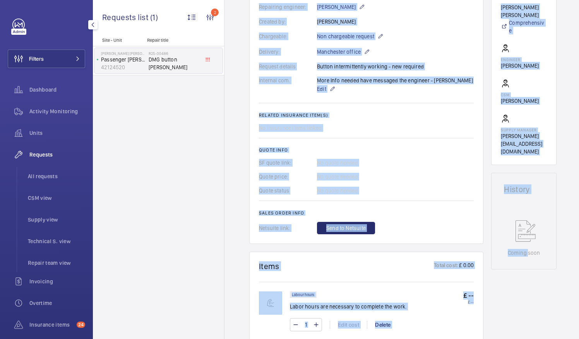 The image size is (579, 339). What do you see at coordinates (118, 40) in the screenshot?
I see `p: Site - Unit` at bounding box center [118, 40].